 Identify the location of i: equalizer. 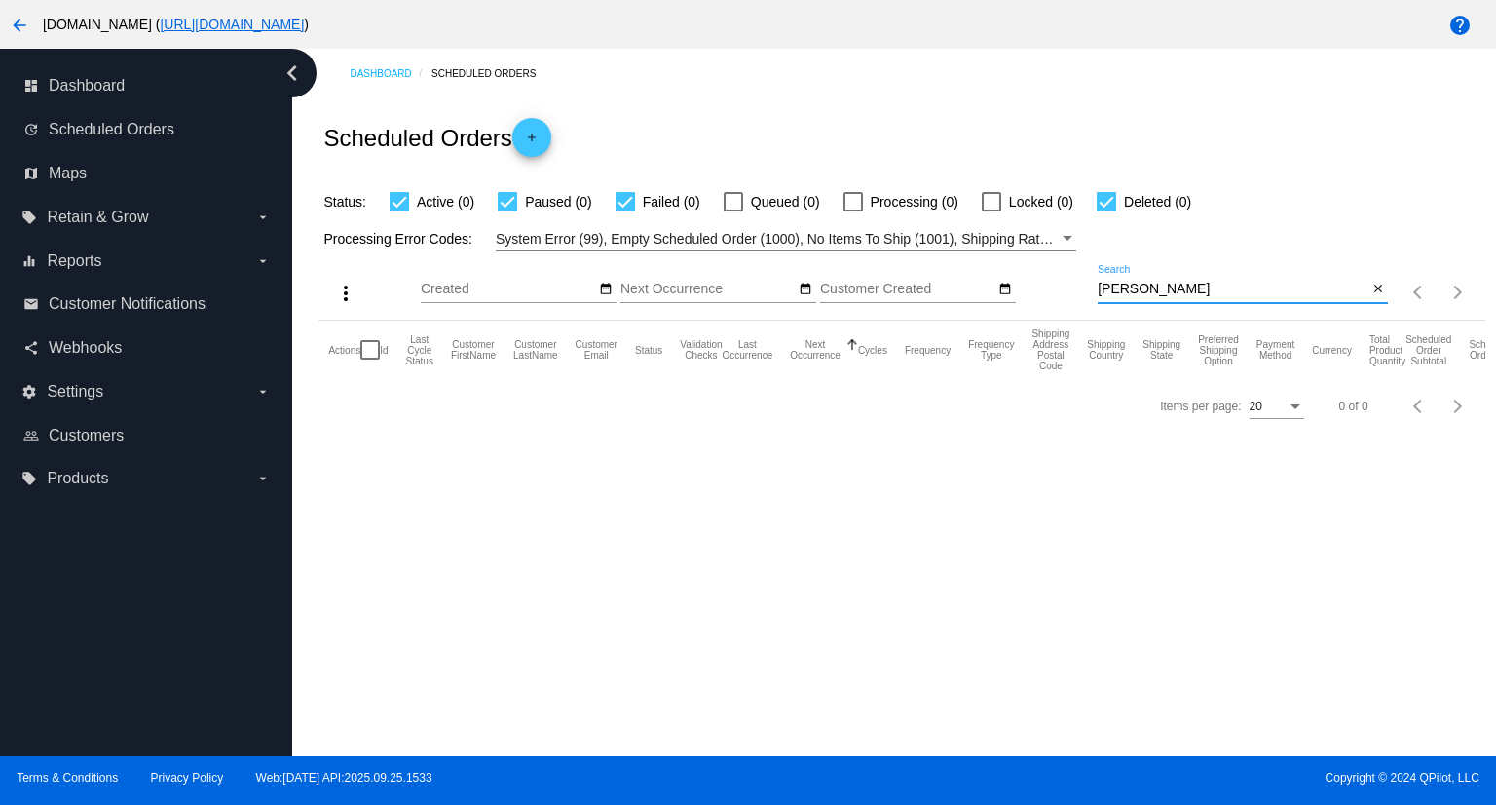
(29, 261).